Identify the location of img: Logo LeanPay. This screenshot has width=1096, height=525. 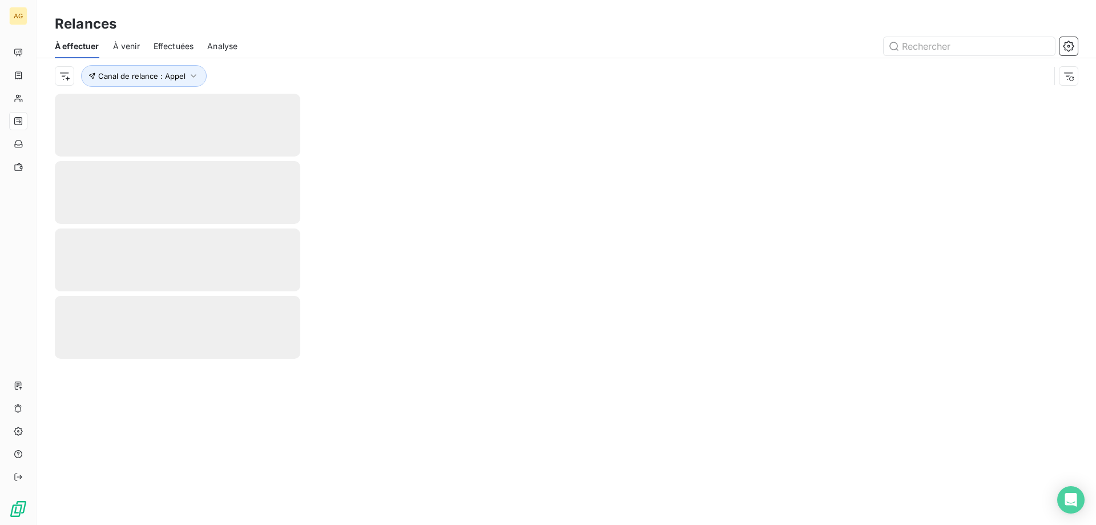
(18, 509).